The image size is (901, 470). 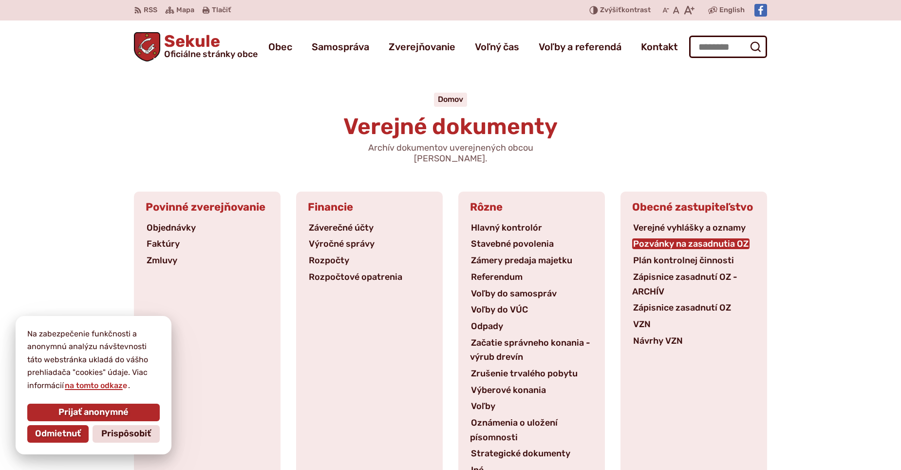 I want to click on a: Samospráva, so click(x=340, y=47).